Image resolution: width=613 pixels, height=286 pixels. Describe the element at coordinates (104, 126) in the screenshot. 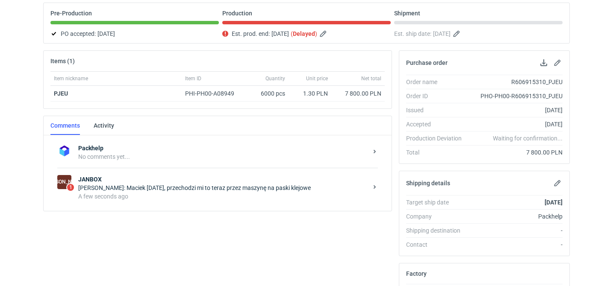

I see `a: Activity` at that location.